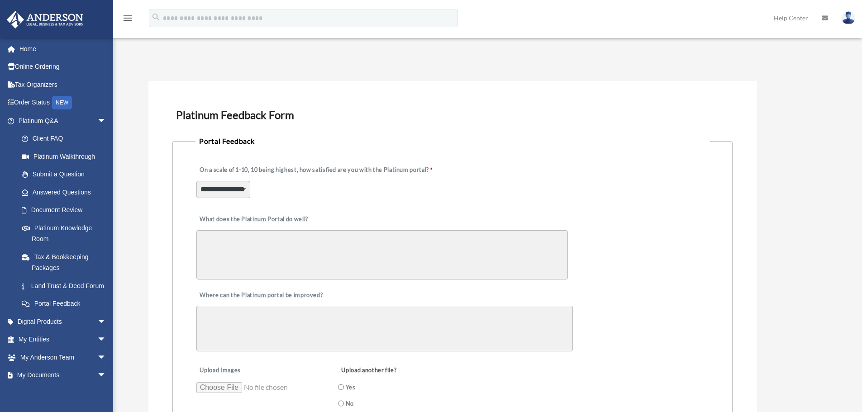 The image size is (862, 412). I want to click on a: Online Ordering, so click(63, 67).